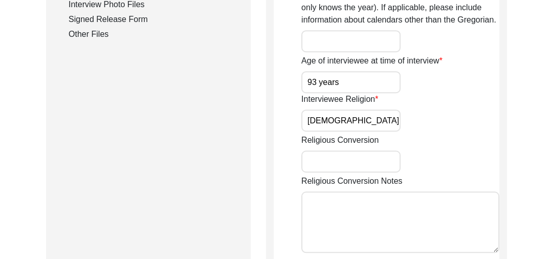 This screenshot has width=553, height=259. I want to click on label: Religious Conversion, so click(339, 140).